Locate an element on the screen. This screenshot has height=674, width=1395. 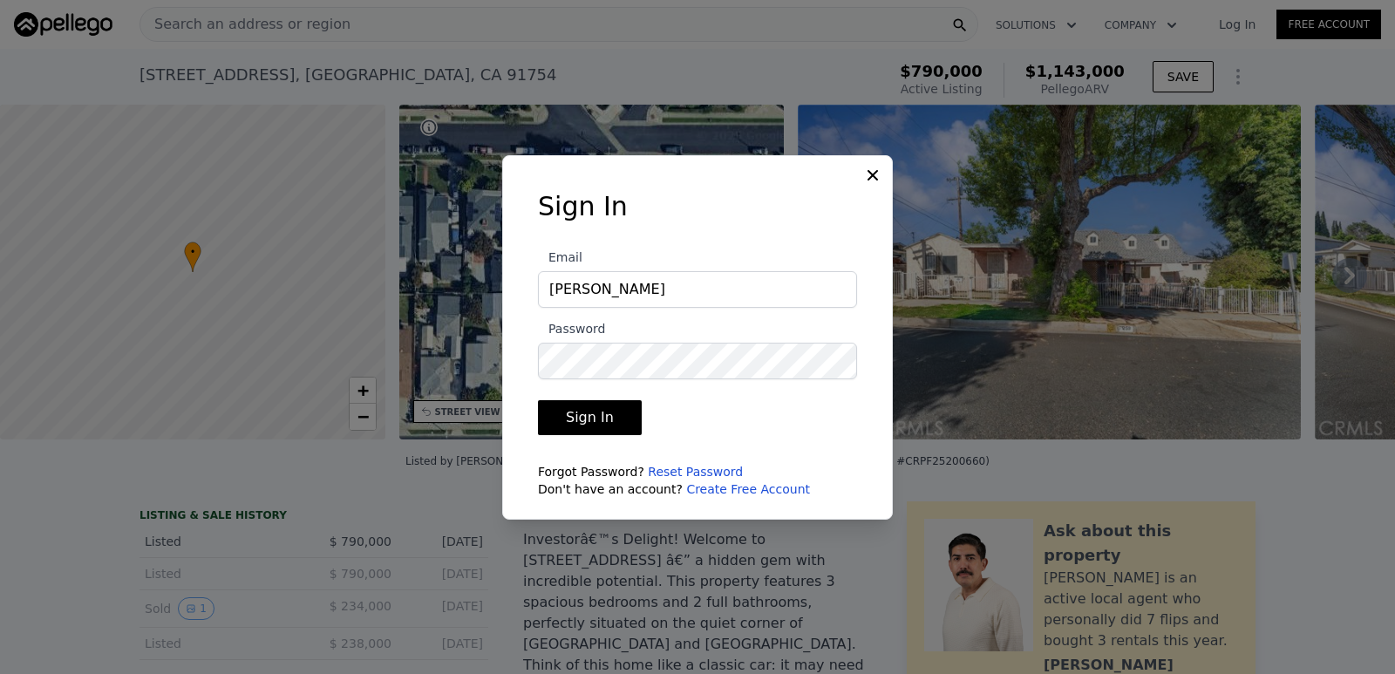
h3: Sign In is located at coordinates (697, 207).